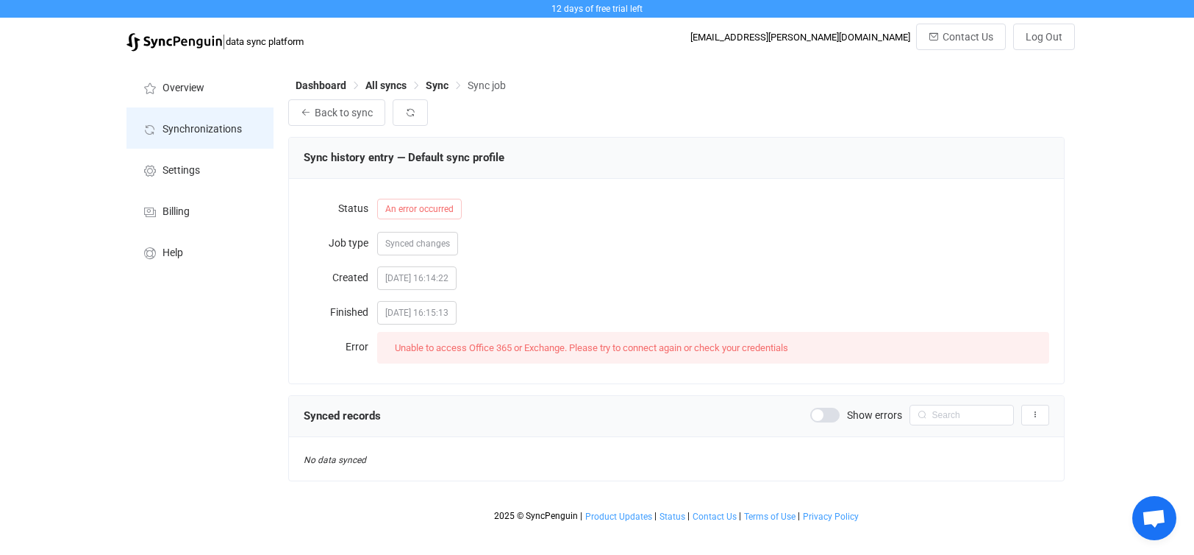 The image size is (1194, 555). Describe the element at coordinates (419, 209) in the screenshot. I see `span: An error occurred` at that location.